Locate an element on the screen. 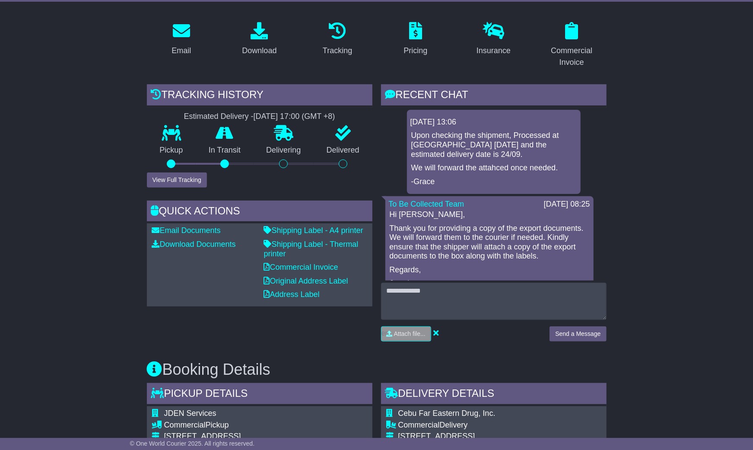 The image size is (753, 450). div: Quick Actions is located at coordinates (260, 212).